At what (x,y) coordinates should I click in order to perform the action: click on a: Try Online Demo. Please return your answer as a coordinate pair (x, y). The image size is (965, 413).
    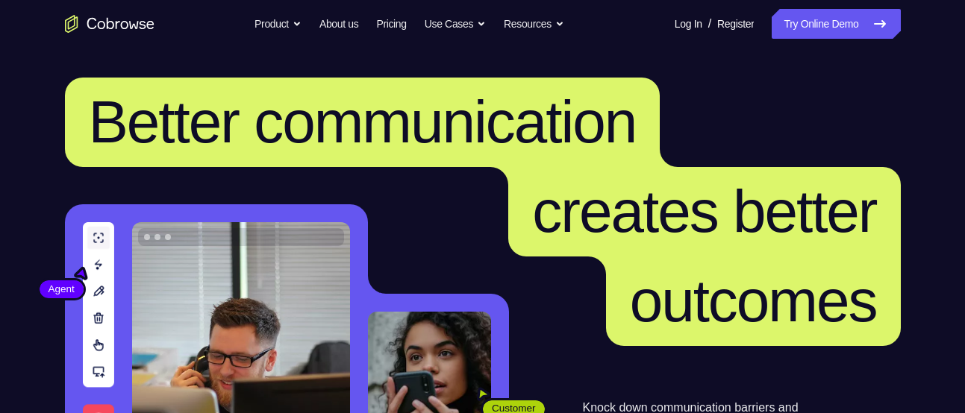
    Looking at the image, I should click on (836, 24).